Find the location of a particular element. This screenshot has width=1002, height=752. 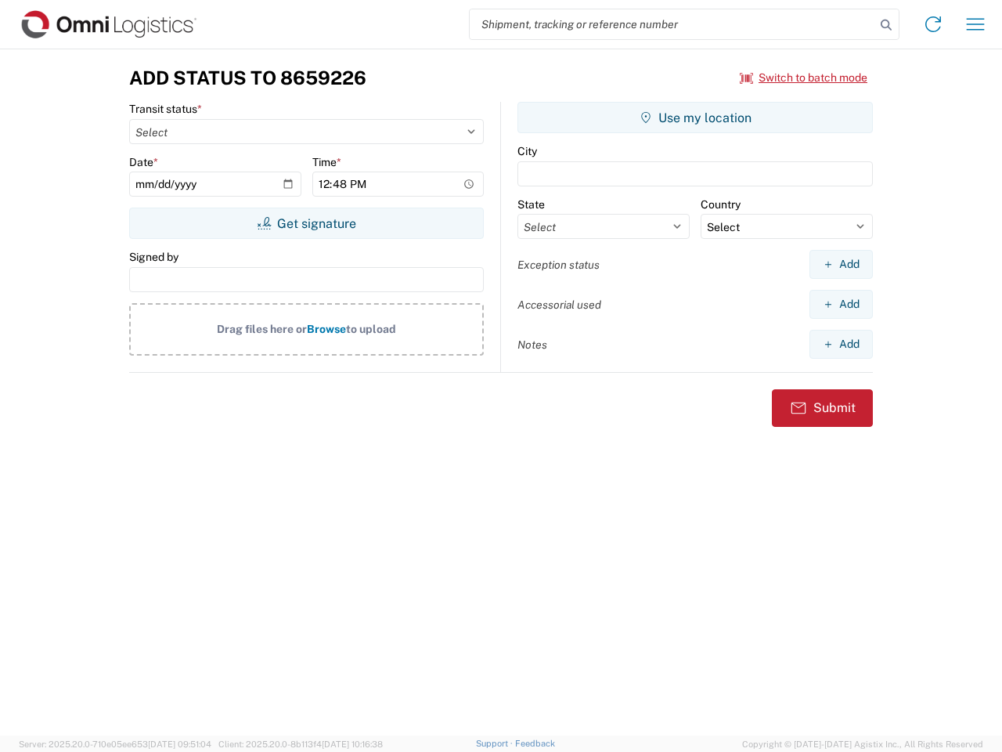

label: City is located at coordinates (527, 151).